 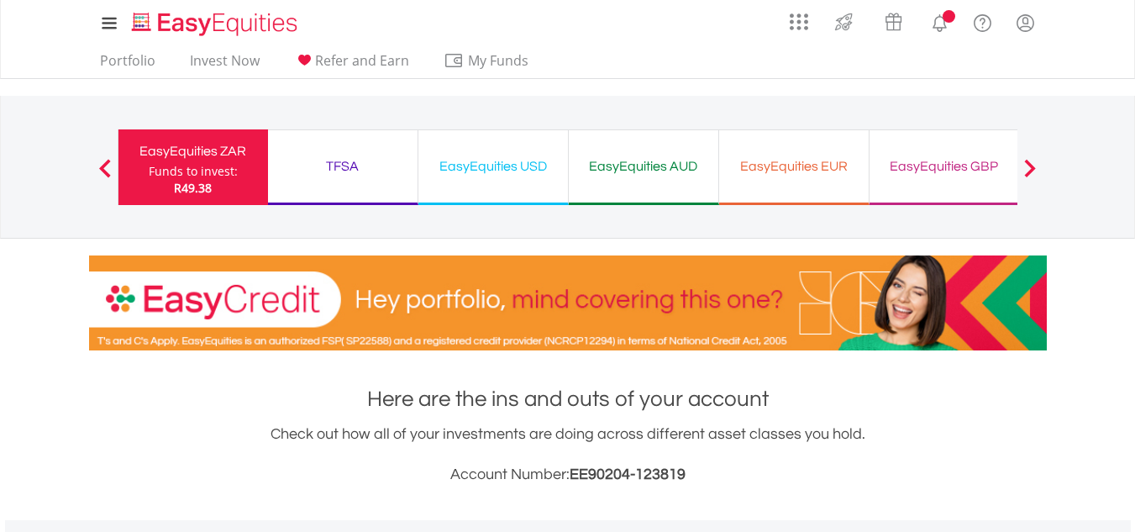 What do you see at coordinates (1030, 176) in the screenshot?
I see `button: Next` at bounding box center [1030, 176].